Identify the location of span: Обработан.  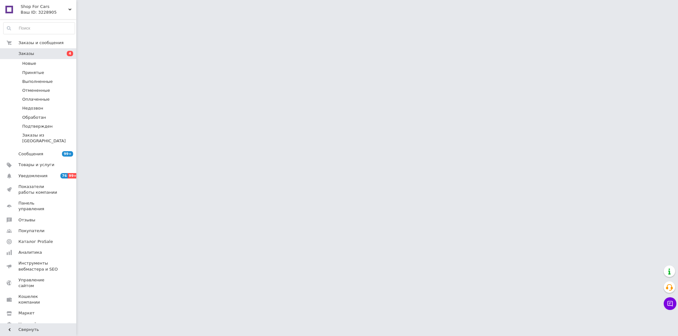
(34, 118).